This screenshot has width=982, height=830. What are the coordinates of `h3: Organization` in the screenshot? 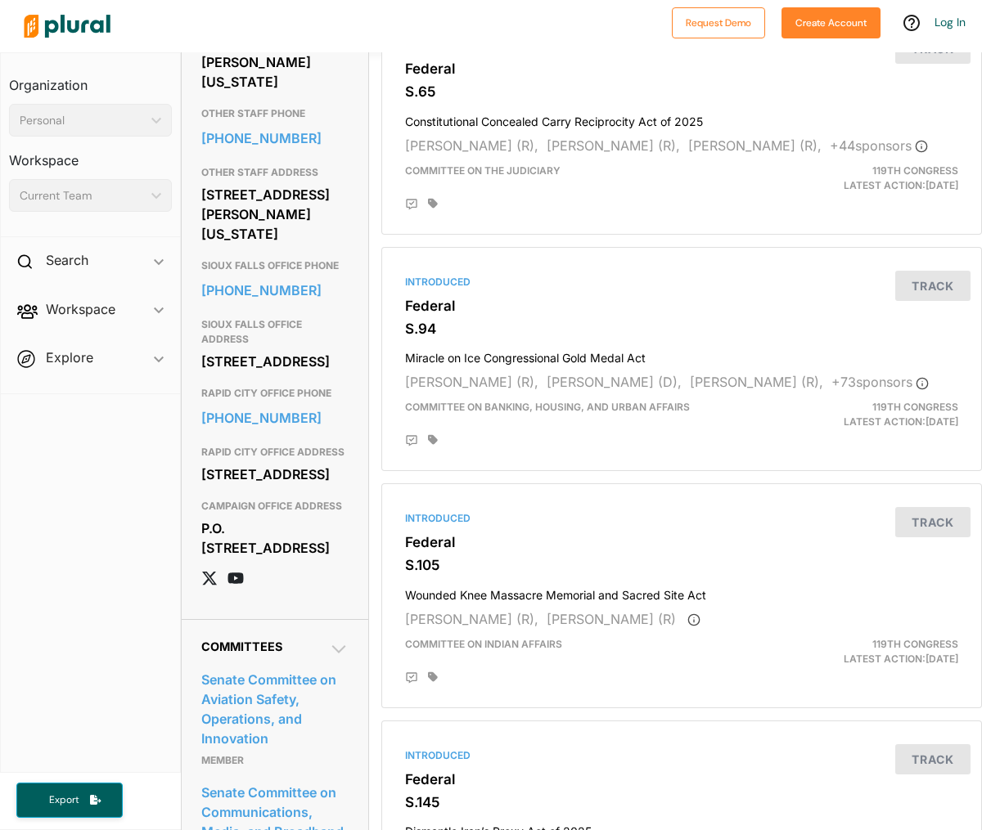 It's located at (90, 79).